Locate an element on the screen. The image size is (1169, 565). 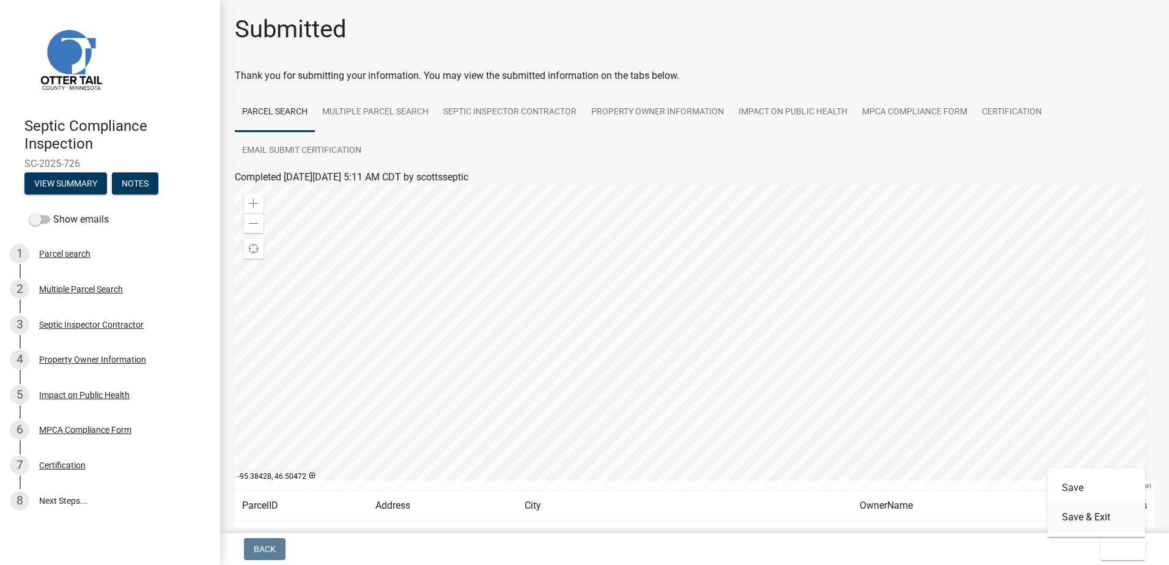
button: View Summary is located at coordinates (65, 183).